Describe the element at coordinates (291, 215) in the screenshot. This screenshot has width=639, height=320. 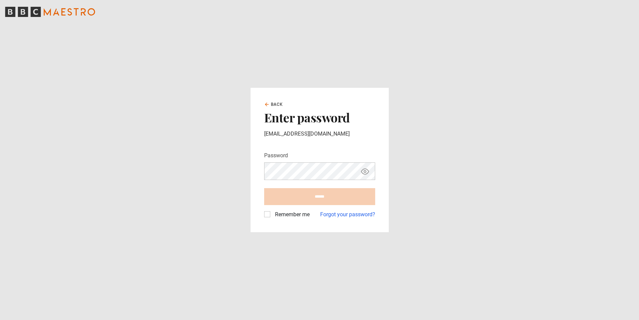
I see `label: Remember me` at that location.